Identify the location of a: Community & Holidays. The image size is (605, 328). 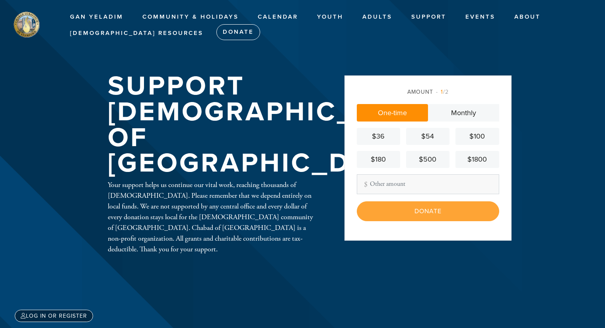
(190, 17).